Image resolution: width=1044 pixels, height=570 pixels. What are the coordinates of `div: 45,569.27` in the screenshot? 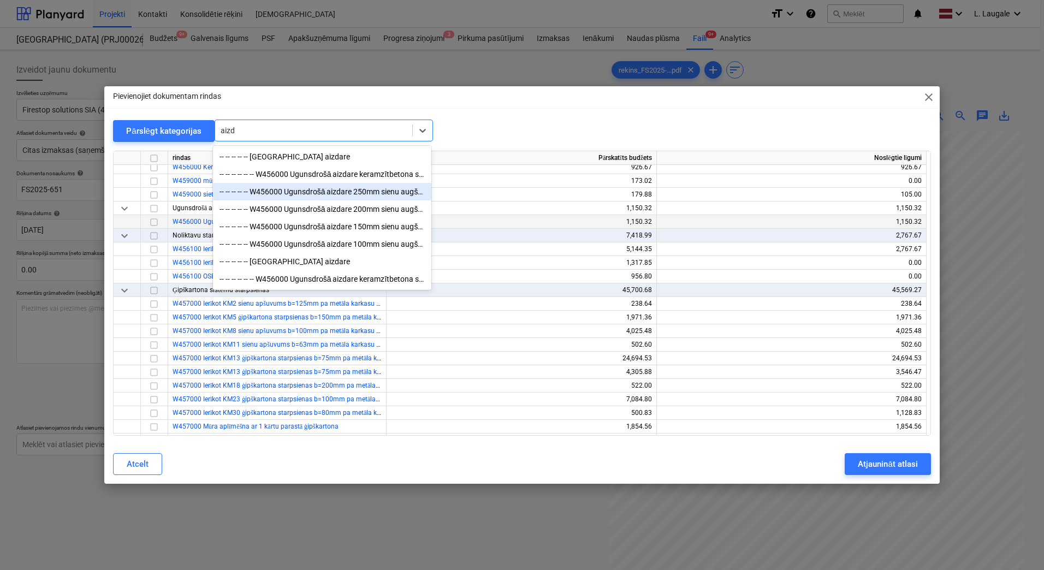 It's located at (791, 290).